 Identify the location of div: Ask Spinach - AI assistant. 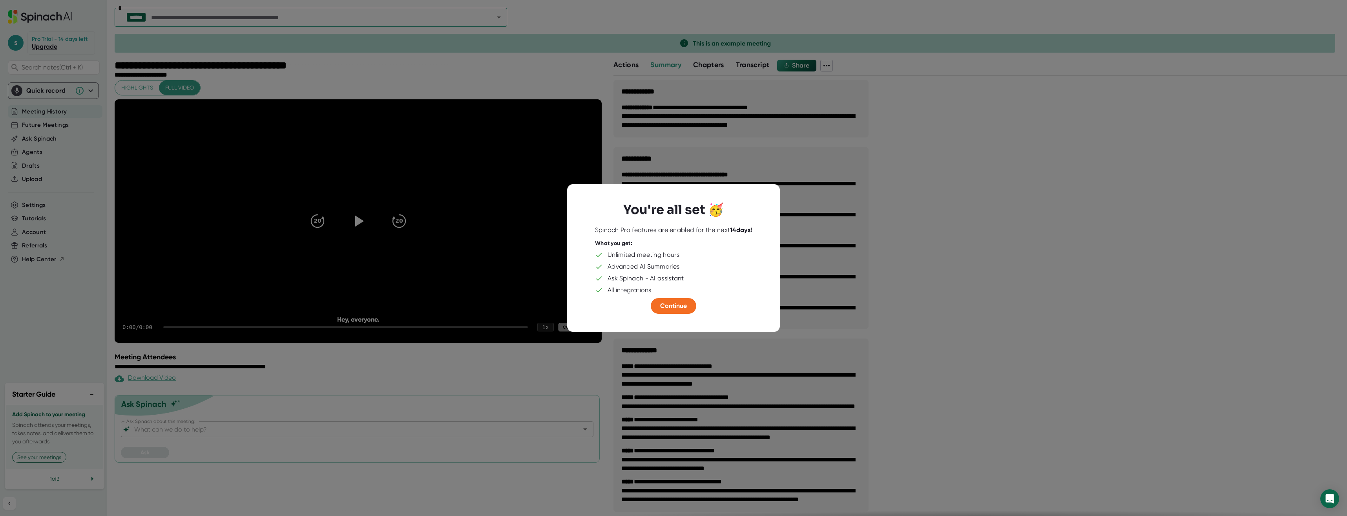
(646, 278).